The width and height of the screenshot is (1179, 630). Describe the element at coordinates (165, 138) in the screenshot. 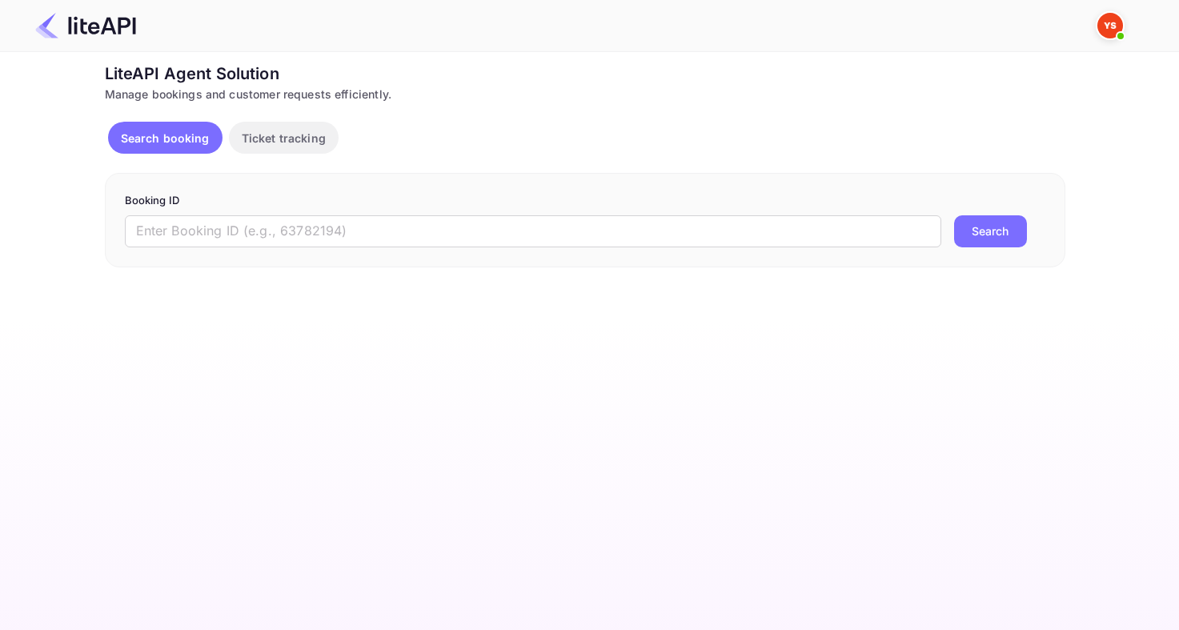

I see `p: Search booking` at that location.